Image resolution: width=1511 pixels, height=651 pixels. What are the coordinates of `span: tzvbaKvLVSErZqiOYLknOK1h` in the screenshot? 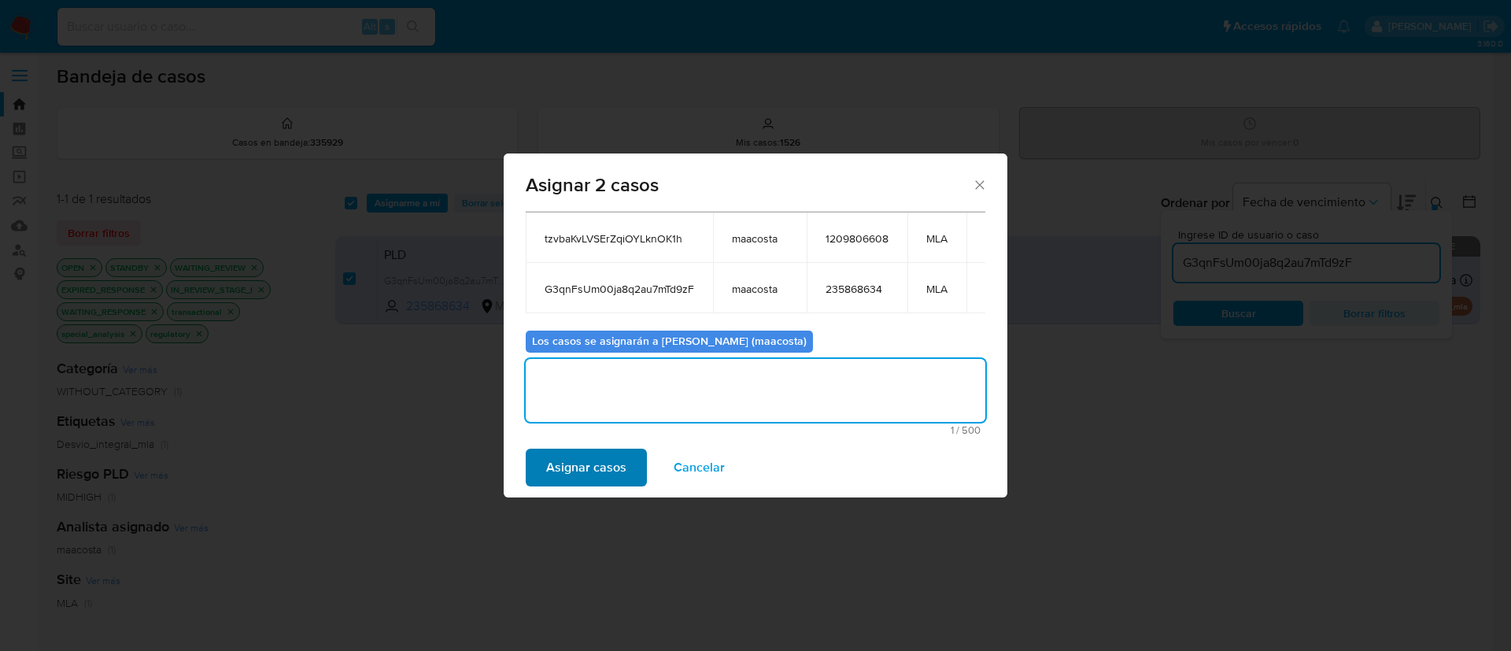 It's located at (619, 238).